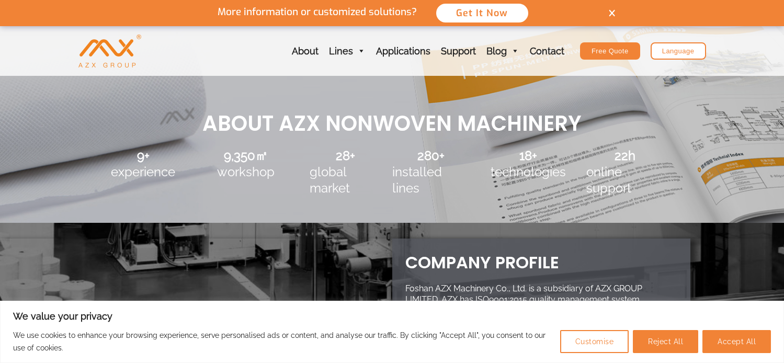  I want to click on span: ㎡, so click(277, 155).